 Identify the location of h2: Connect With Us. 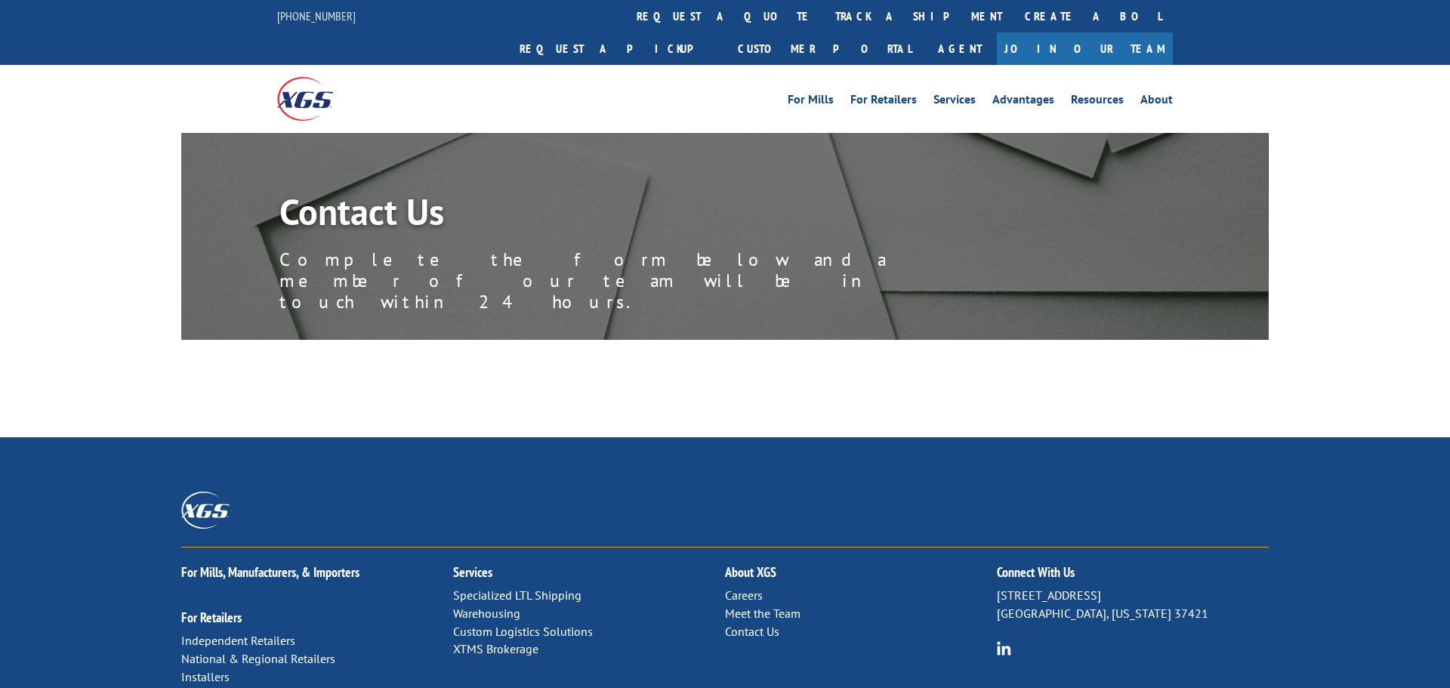
(1133, 576).